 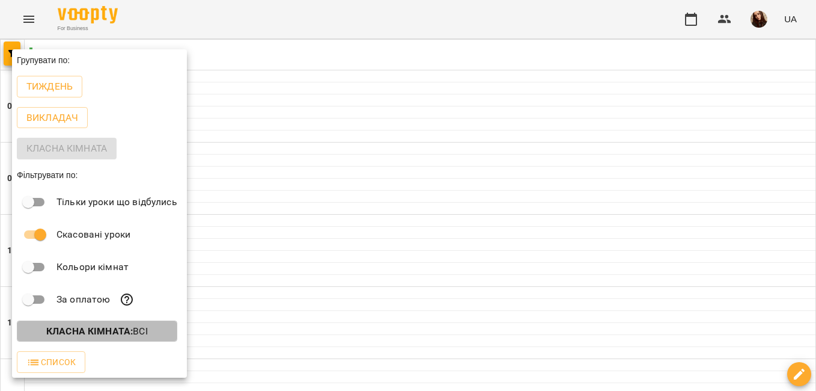 I want to click on p: Тільки уроки що відбулись, so click(x=117, y=202).